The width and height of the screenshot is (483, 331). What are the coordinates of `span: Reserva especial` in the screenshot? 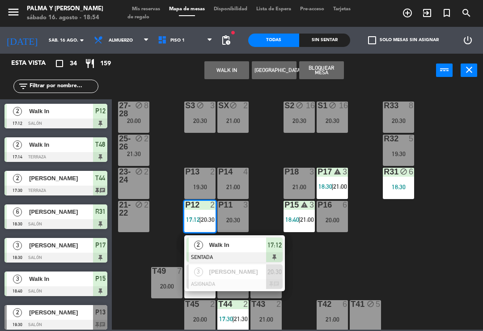 It's located at (447, 13).